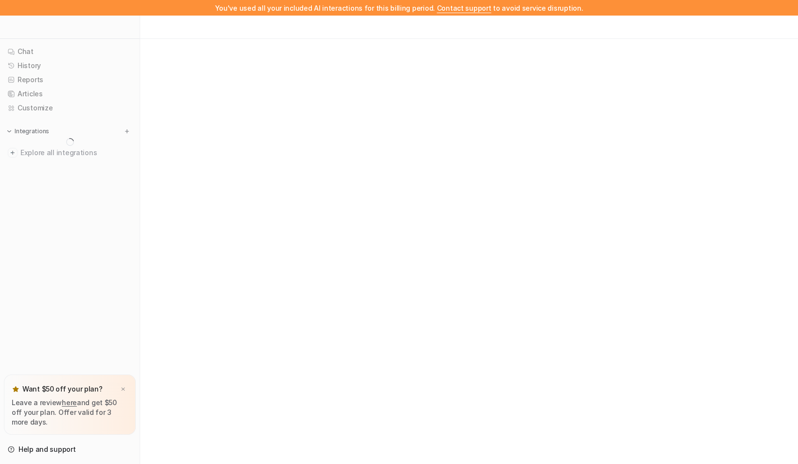 Image resolution: width=798 pixels, height=464 pixels. What do you see at coordinates (69, 402) in the screenshot?
I see `a: here` at bounding box center [69, 402].